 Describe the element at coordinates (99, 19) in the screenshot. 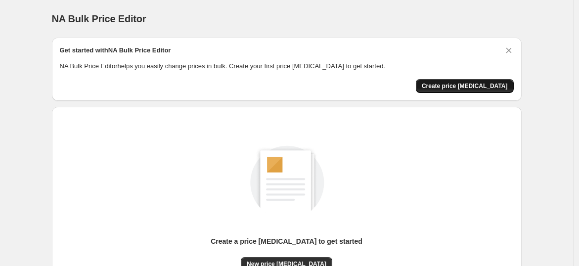

I see `span: NA Bulk Price Editor` at that location.